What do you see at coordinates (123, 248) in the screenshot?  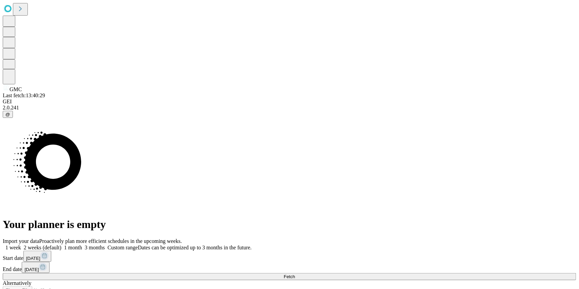 I see `span: Custom range` at bounding box center [123, 248].